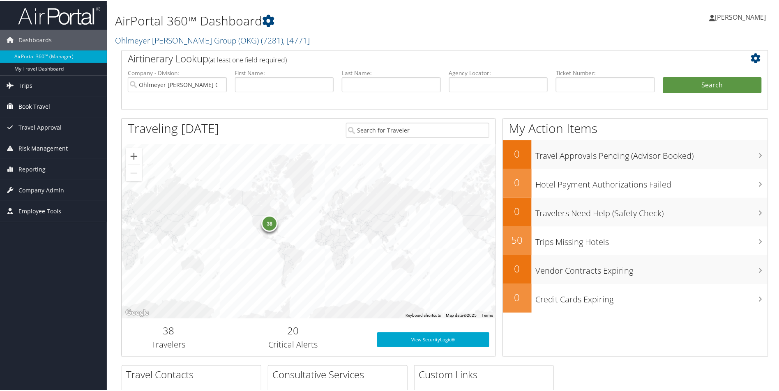 The width and height of the screenshot is (779, 391). What do you see at coordinates (636, 128) in the screenshot?
I see `h1: My Action Items` at bounding box center [636, 128].